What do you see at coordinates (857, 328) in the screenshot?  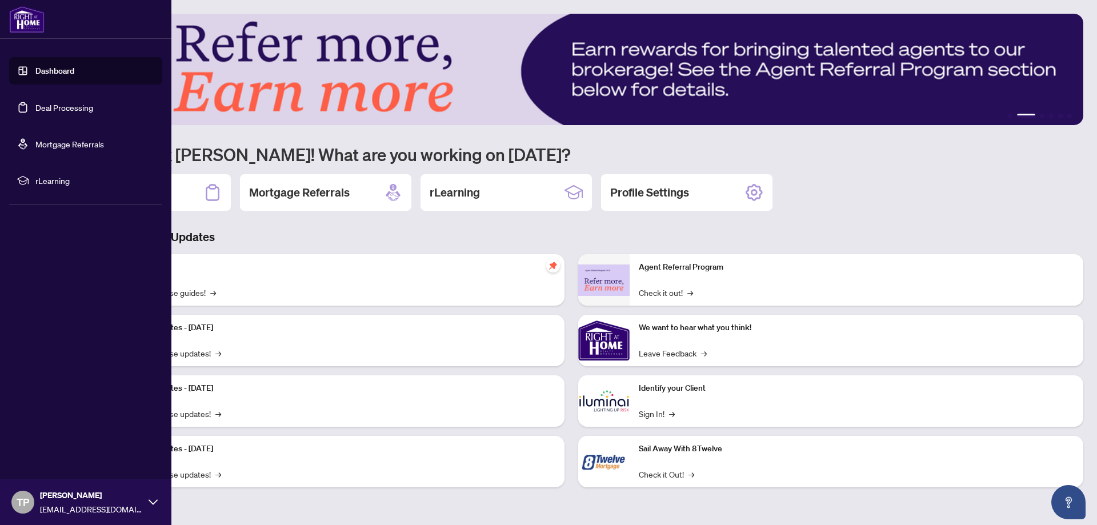 I see `p: We want to hear what you think!` at bounding box center [857, 328].